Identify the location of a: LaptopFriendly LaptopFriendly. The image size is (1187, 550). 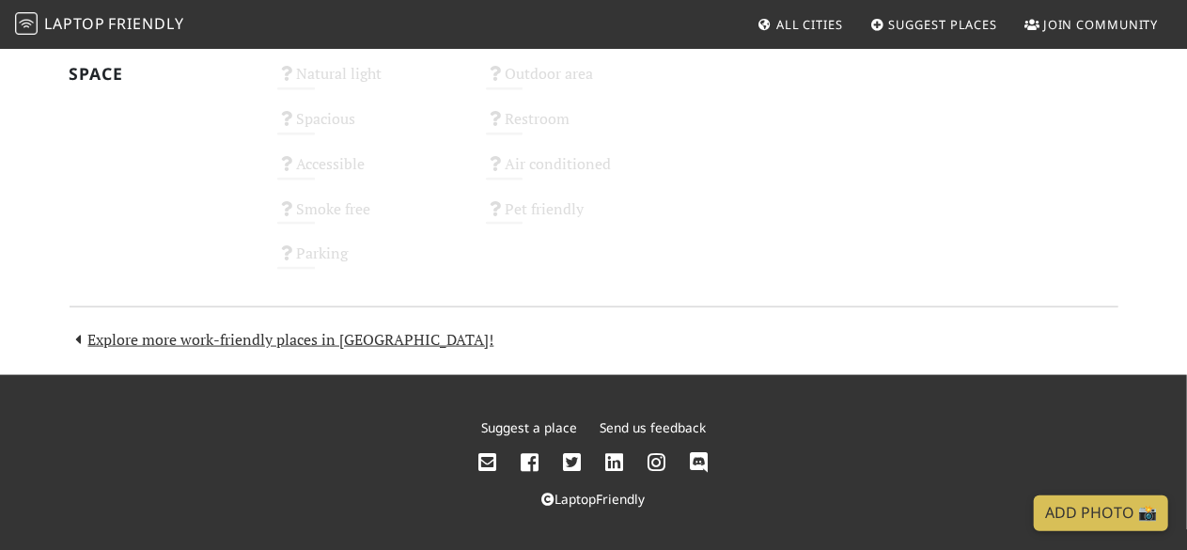
(100, 24).